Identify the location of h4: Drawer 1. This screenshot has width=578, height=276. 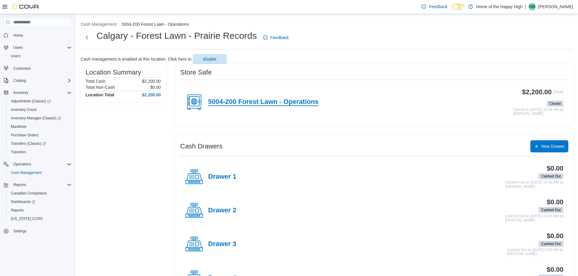
(222, 177).